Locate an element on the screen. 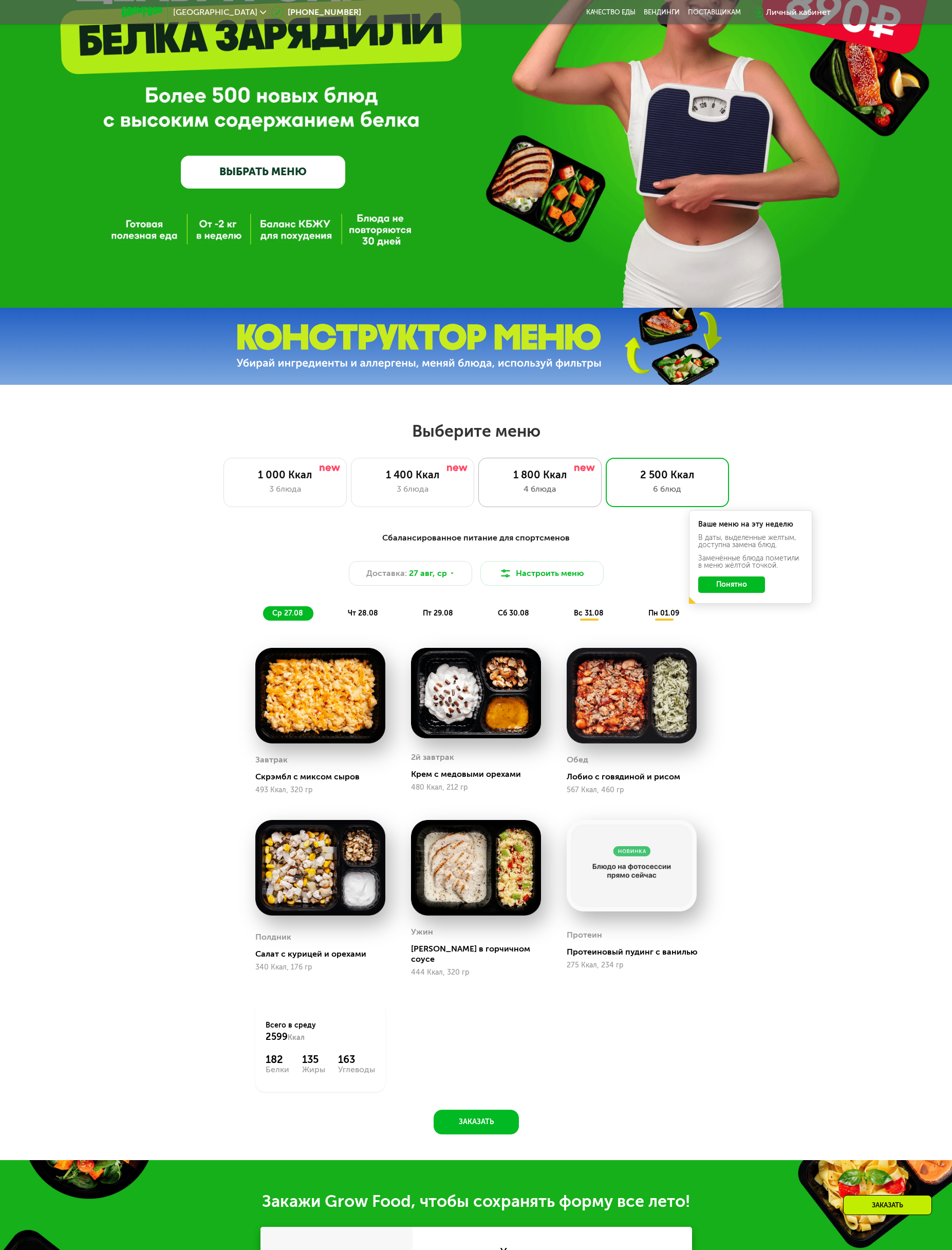 The image size is (952, 1250). div: 1 000 Ккал is located at coordinates (285, 475).